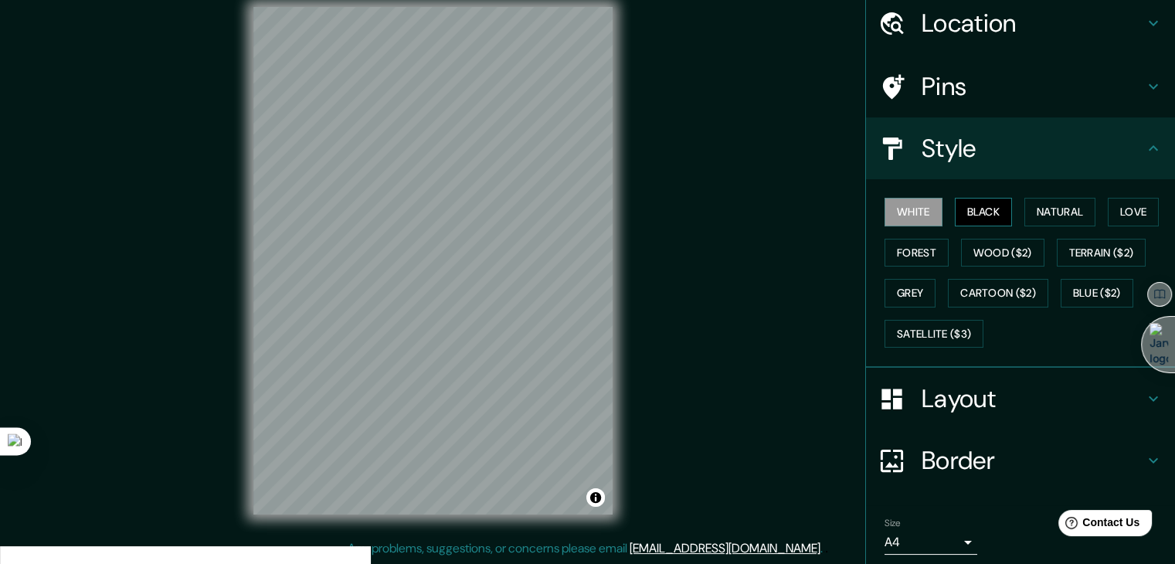  Describe the element at coordinates (1033, 148) in the screenshot. I see `h4: Style` at that location.